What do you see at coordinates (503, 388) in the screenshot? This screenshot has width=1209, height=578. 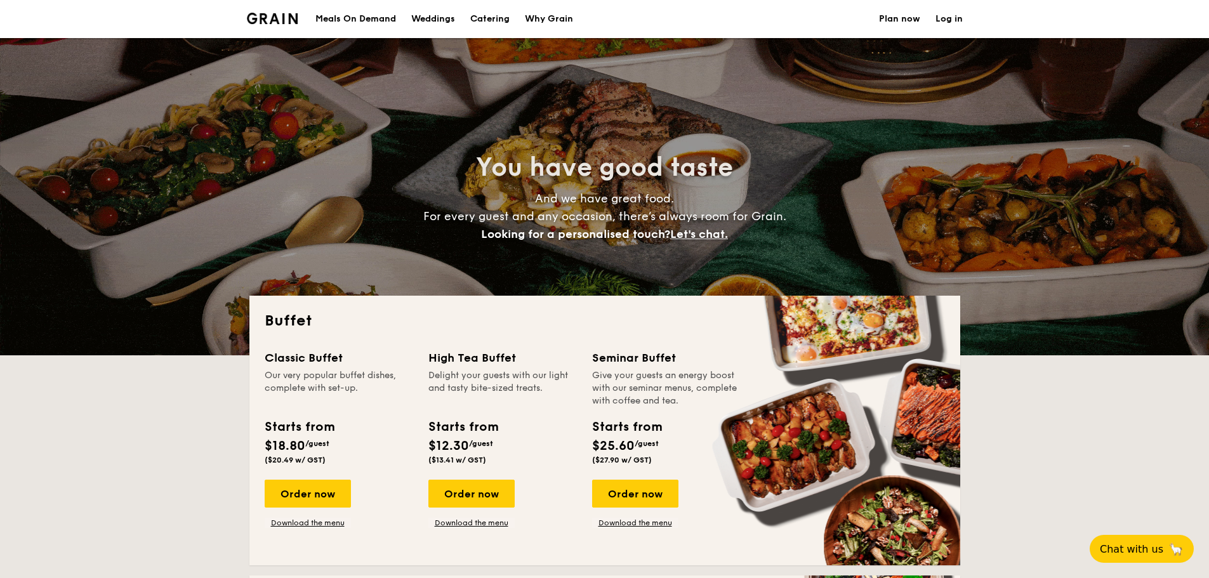 I see `div: Delight your guests with our light and tasty bite-sized treats.` at bounding box center [503, 388].